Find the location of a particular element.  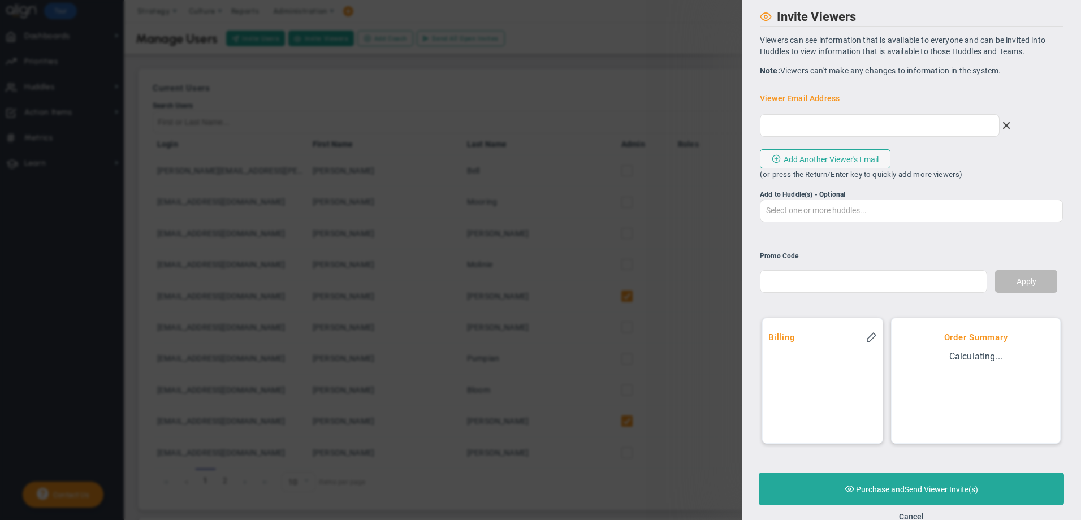

span: Send Viewer Invite(s) is located at coordinates (917, 490).